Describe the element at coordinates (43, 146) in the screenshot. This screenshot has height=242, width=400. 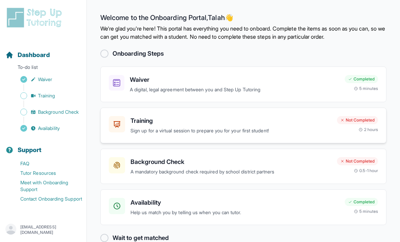
I see `button: Support` at that location.